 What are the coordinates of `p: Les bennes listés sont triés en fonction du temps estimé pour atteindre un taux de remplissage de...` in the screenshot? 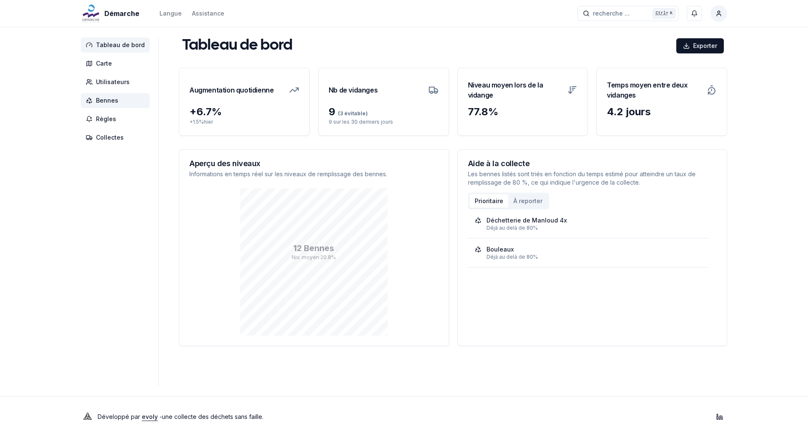 It's located at (593, 178).